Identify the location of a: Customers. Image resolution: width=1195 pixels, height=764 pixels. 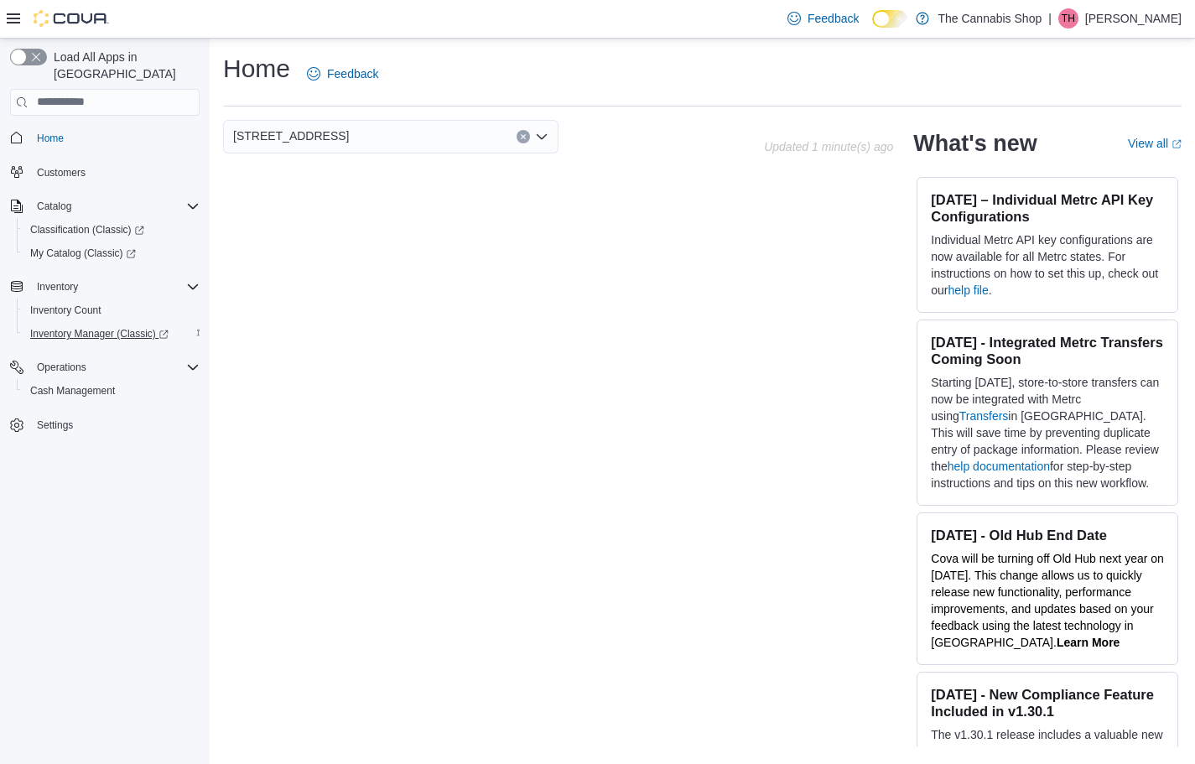
(61, 173).